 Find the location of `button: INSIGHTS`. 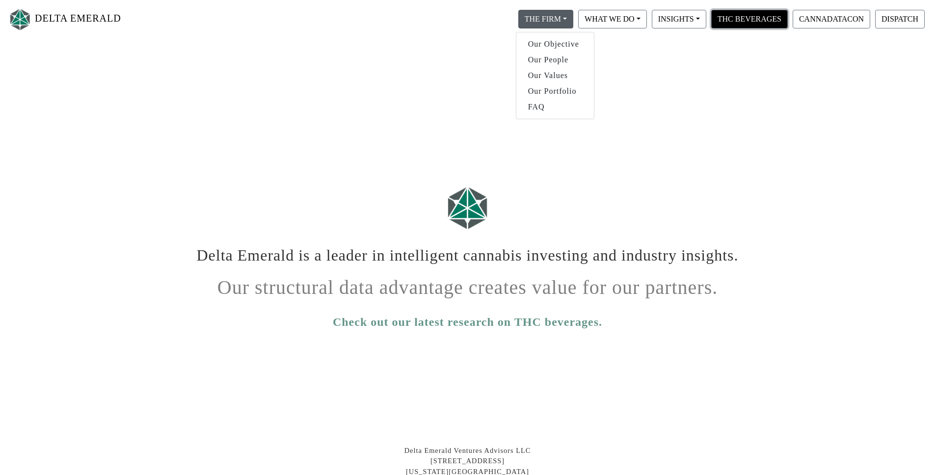

button: INSIGHTS is located at coordinates (679, 19).